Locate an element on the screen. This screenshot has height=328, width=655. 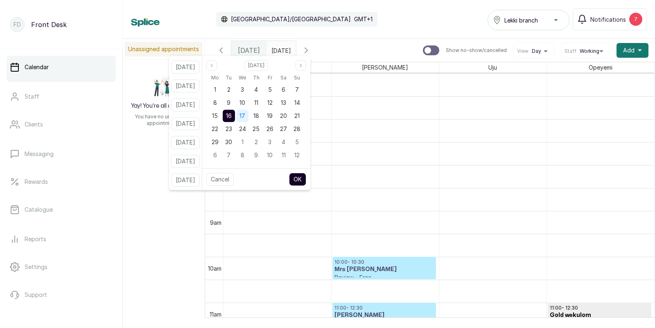
div: 02 Oct 2025 is located at coordinates (256, 142).